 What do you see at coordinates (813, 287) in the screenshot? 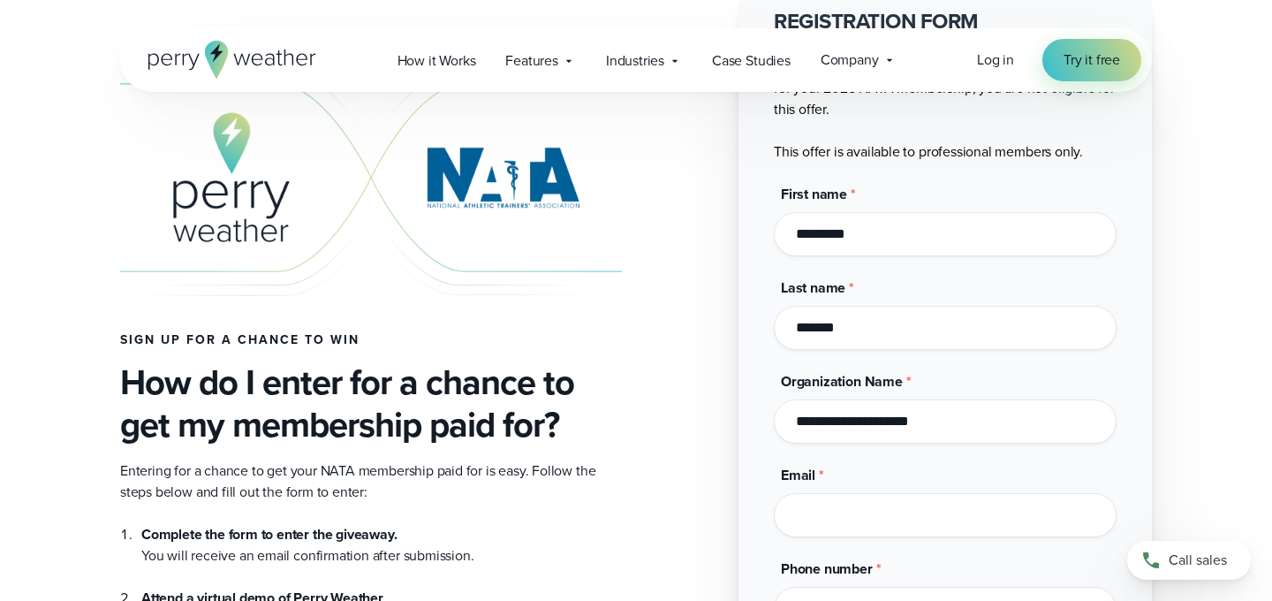
I see `span: Last name` at bounding box center [813, 287].